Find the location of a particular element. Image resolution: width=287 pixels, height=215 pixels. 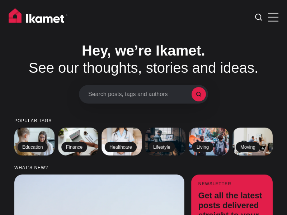

h2: Lifestyle is located at coordinates (162, 148).